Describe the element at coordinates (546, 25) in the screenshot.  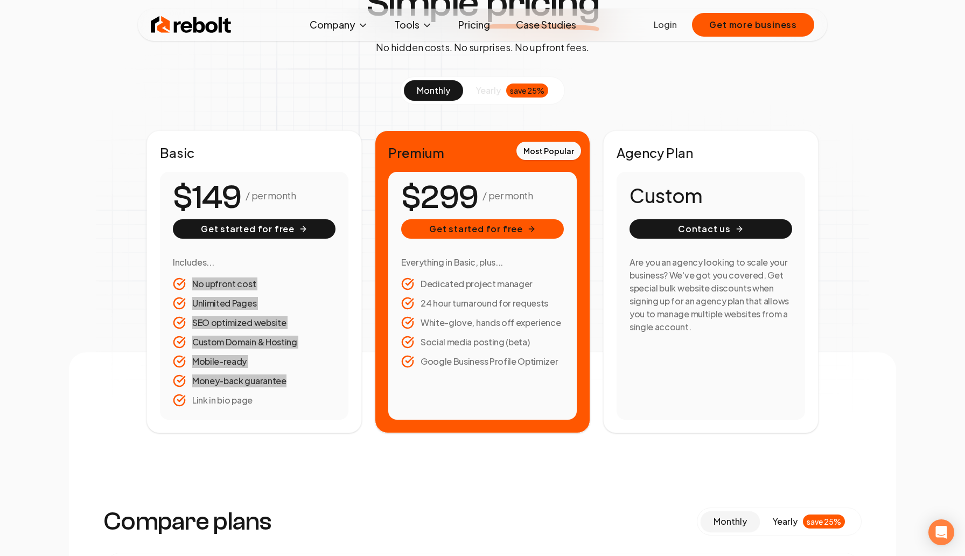
I see `a: Case Studies` at that location.